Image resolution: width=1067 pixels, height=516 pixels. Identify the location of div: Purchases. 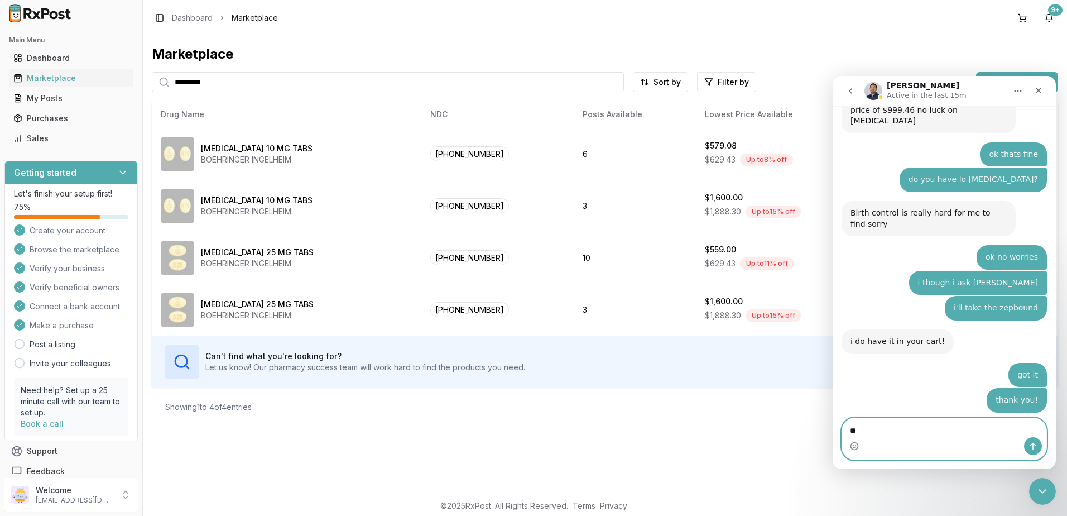
(71, 118).